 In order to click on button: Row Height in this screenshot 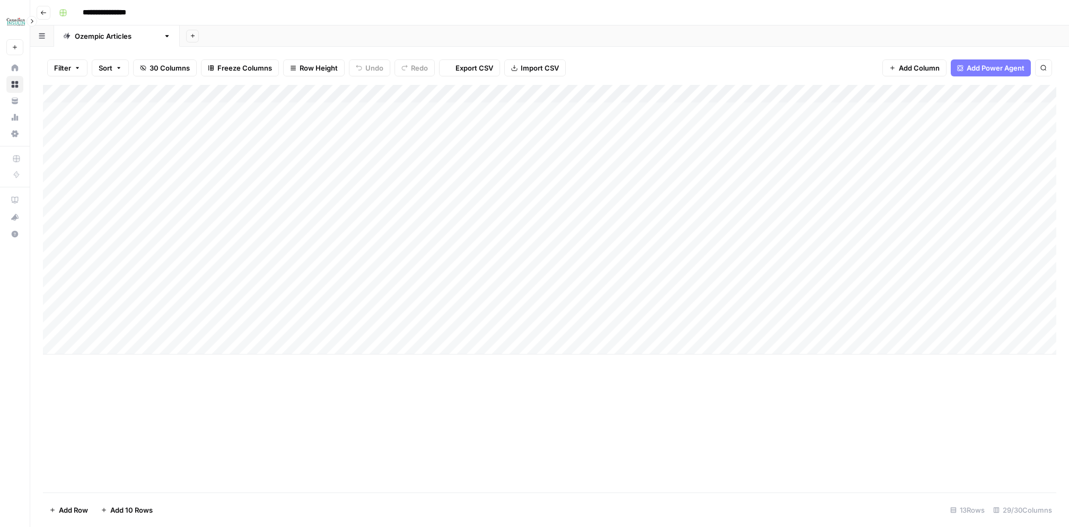, I will do `click(314, 68)`.